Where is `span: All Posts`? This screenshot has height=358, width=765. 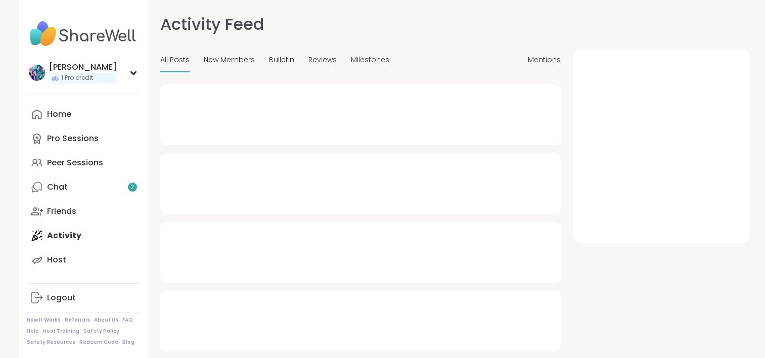 span: All Posts is located at coordinates (175, 60).